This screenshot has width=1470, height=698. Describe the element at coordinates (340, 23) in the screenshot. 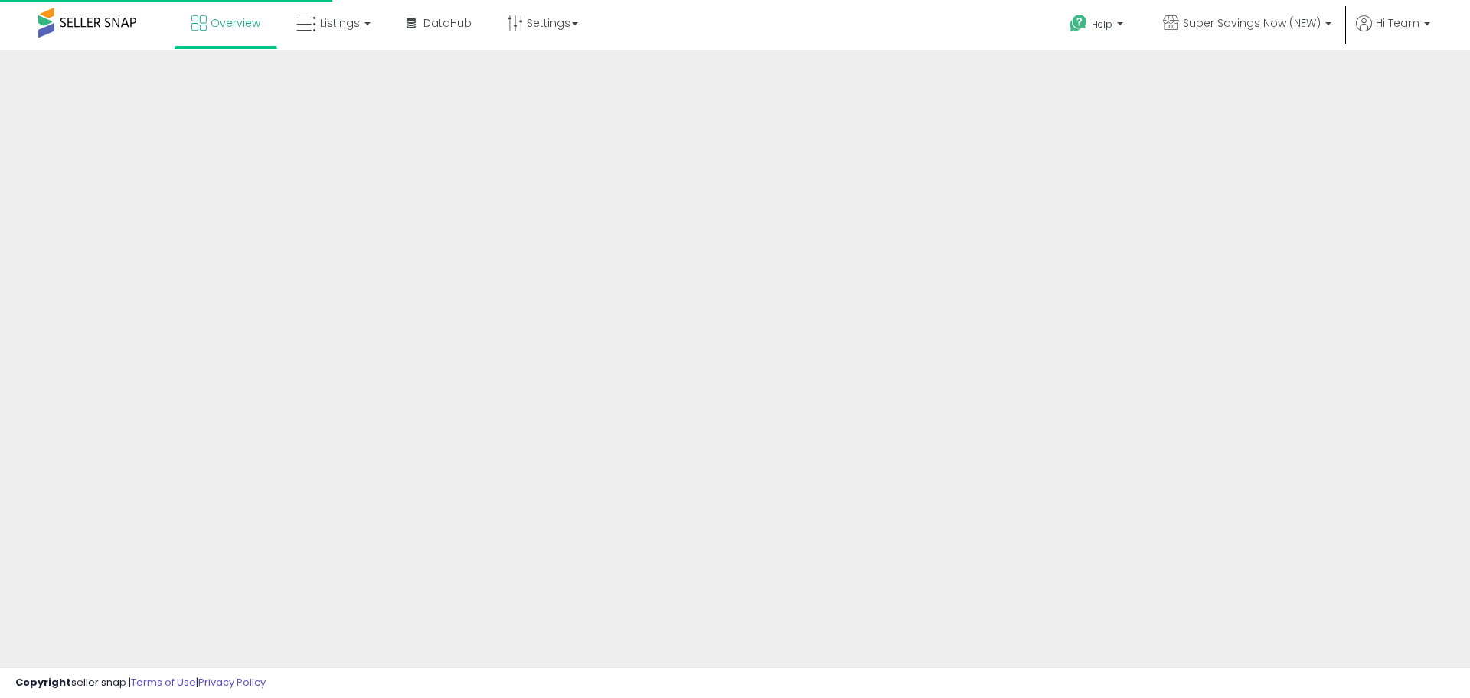

I see `span: Listings` at that location.